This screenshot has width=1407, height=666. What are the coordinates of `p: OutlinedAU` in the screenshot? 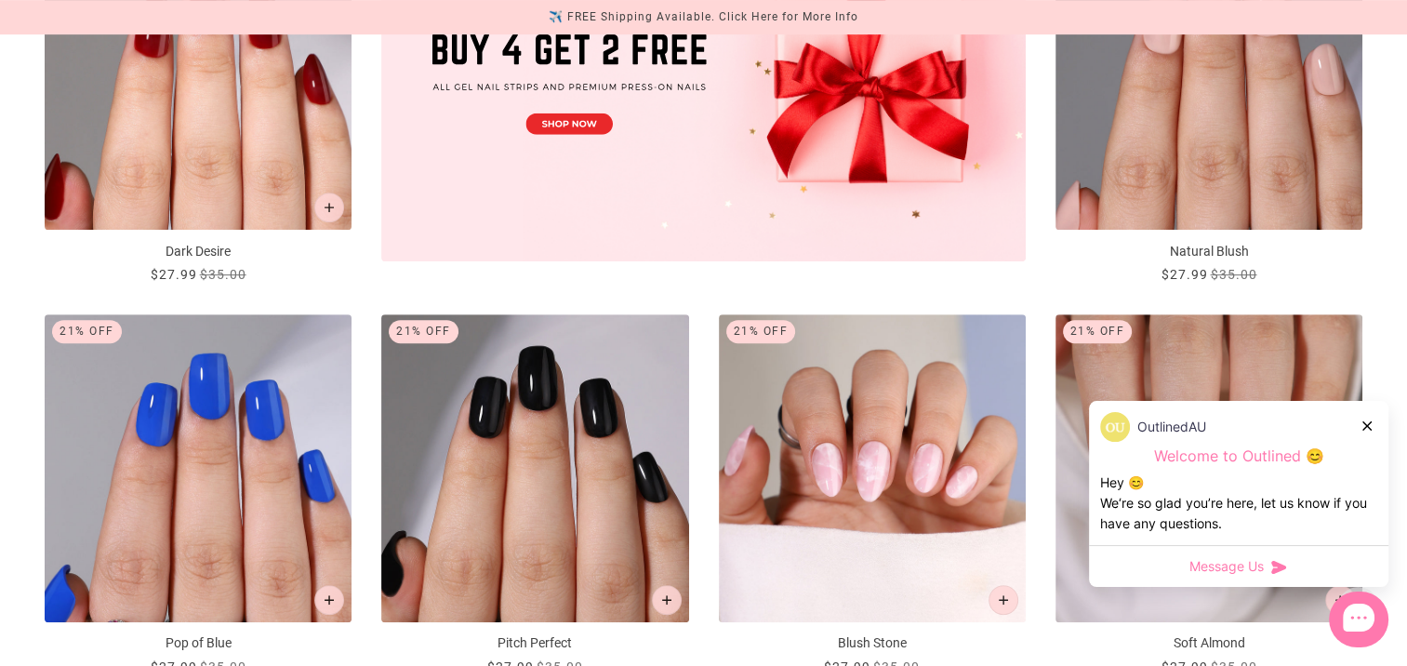 It's located at (1172, 427).